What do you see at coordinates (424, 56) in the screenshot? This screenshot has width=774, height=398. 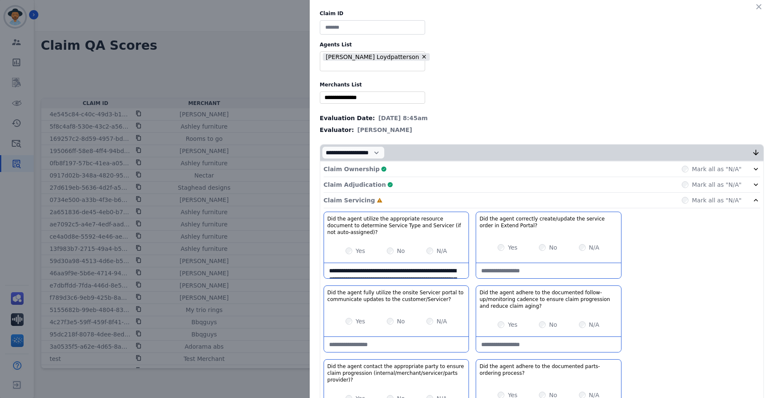 I see `button: Remove Teala Loydpatterson` at bounding box center [424, 56].